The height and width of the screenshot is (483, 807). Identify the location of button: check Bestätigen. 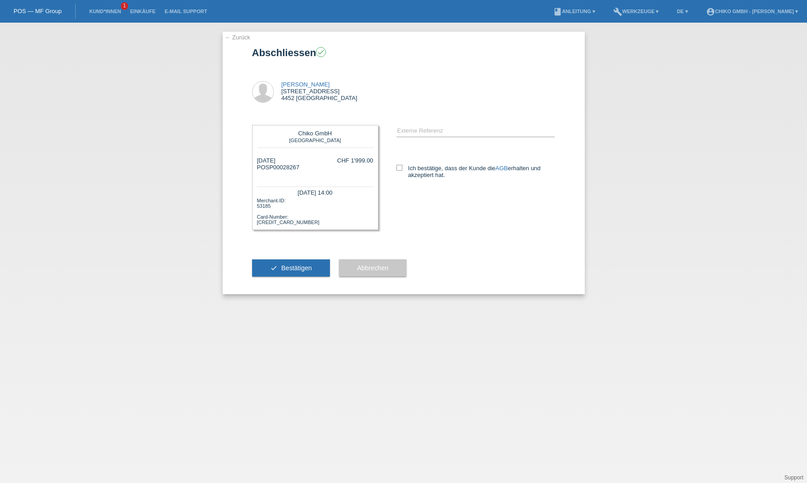
(291, 268).